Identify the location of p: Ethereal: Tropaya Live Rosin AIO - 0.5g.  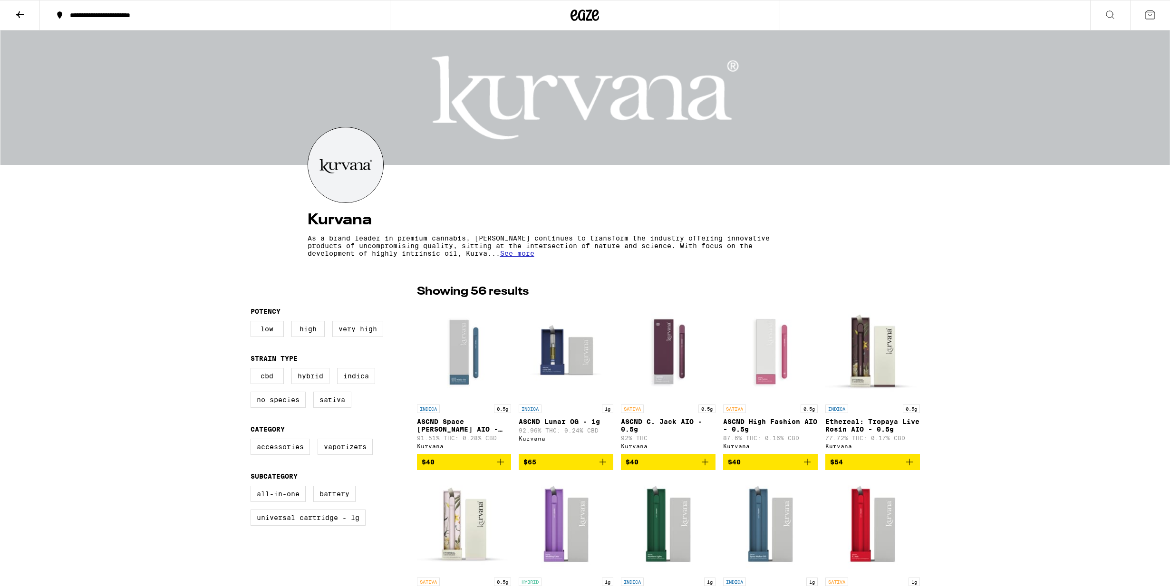
(873, 426).